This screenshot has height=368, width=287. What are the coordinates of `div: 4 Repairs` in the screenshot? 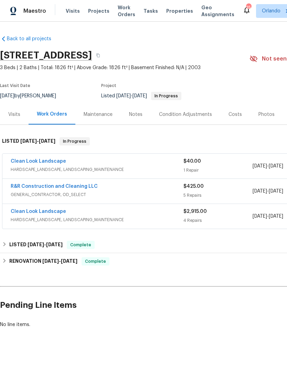 It's located at (218, 220).